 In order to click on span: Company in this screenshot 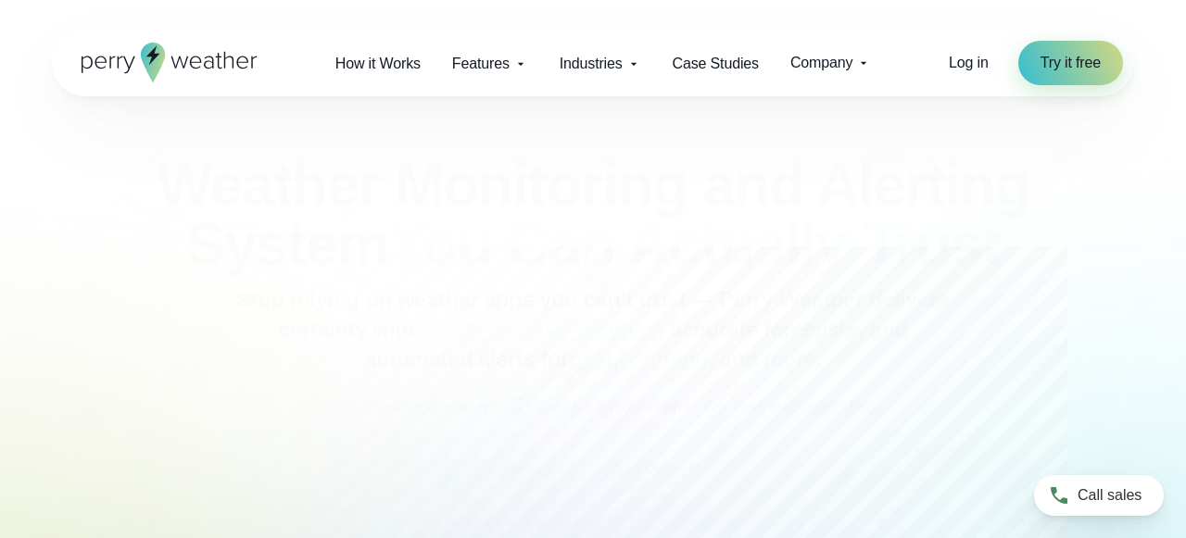, I will do `click(821, 63)`.